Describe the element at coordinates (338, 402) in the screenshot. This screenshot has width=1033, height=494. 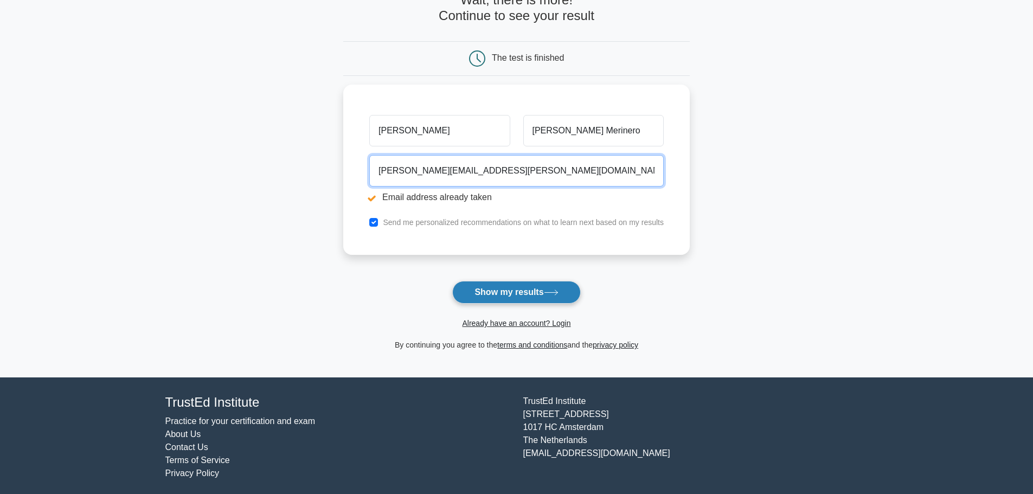
I see `h4: TrustEd Institute` at that location.